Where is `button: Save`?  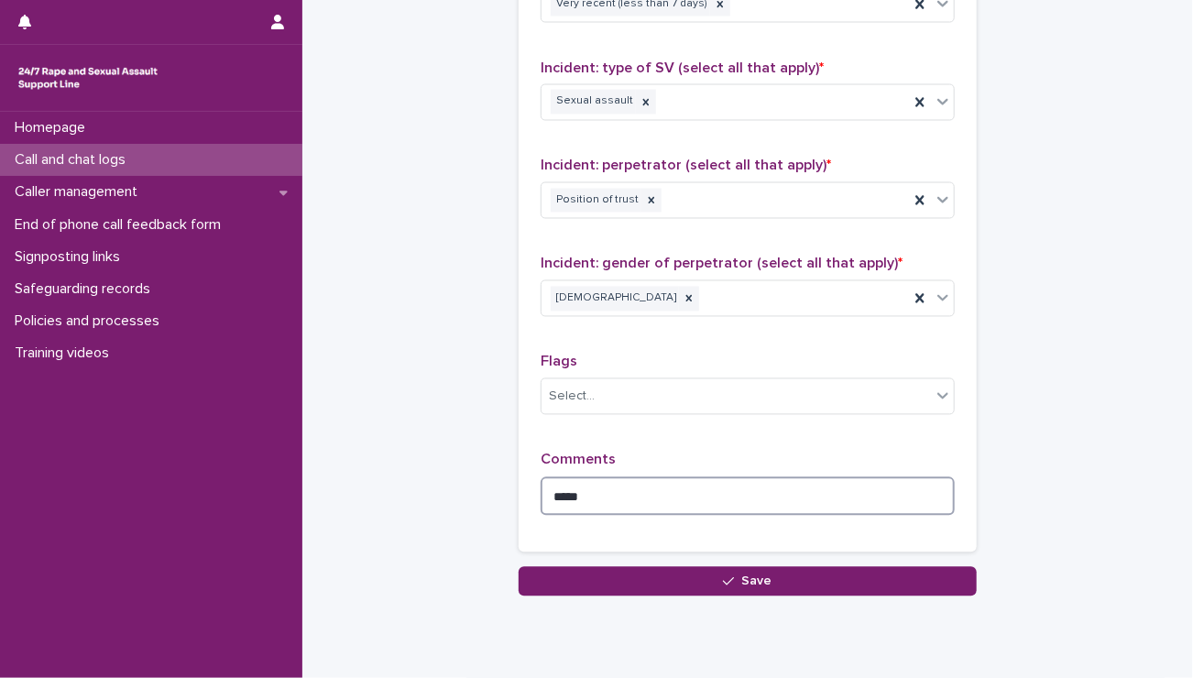
button: Save is located at coordinates (748, 582).